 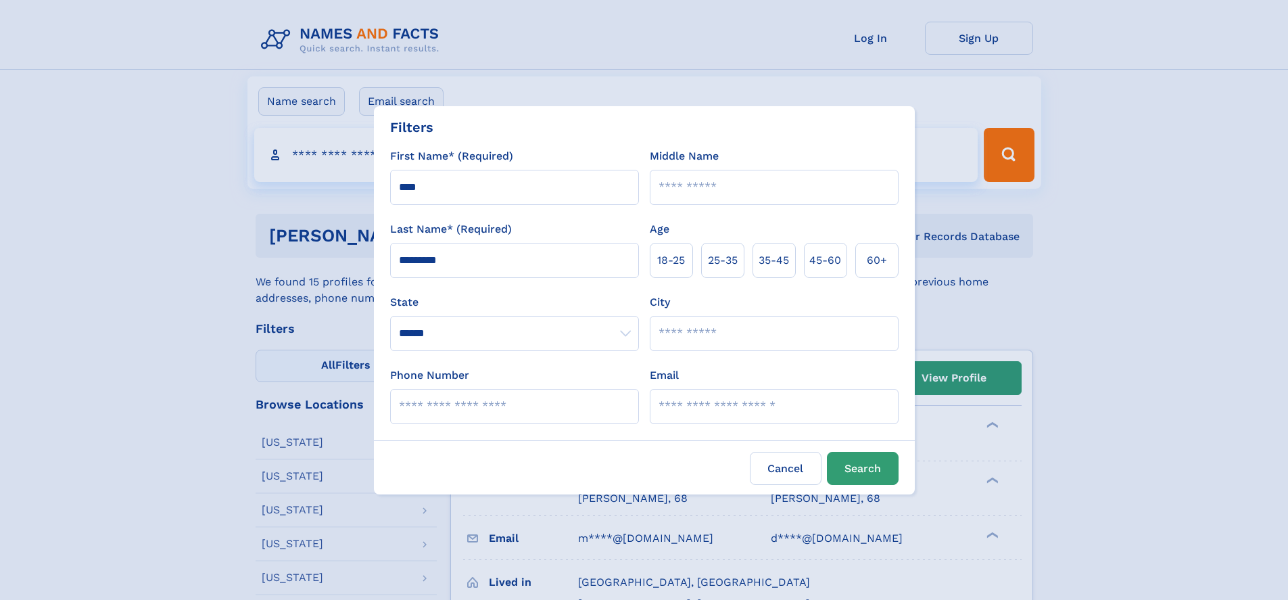 I want to click on button: Search, so click(x=862, y=468).